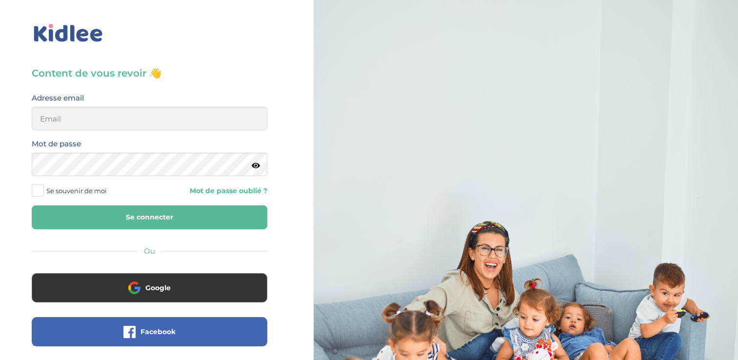 This screenshot has width=738, height=360. I want to click on input: Email, so click(149, 119).